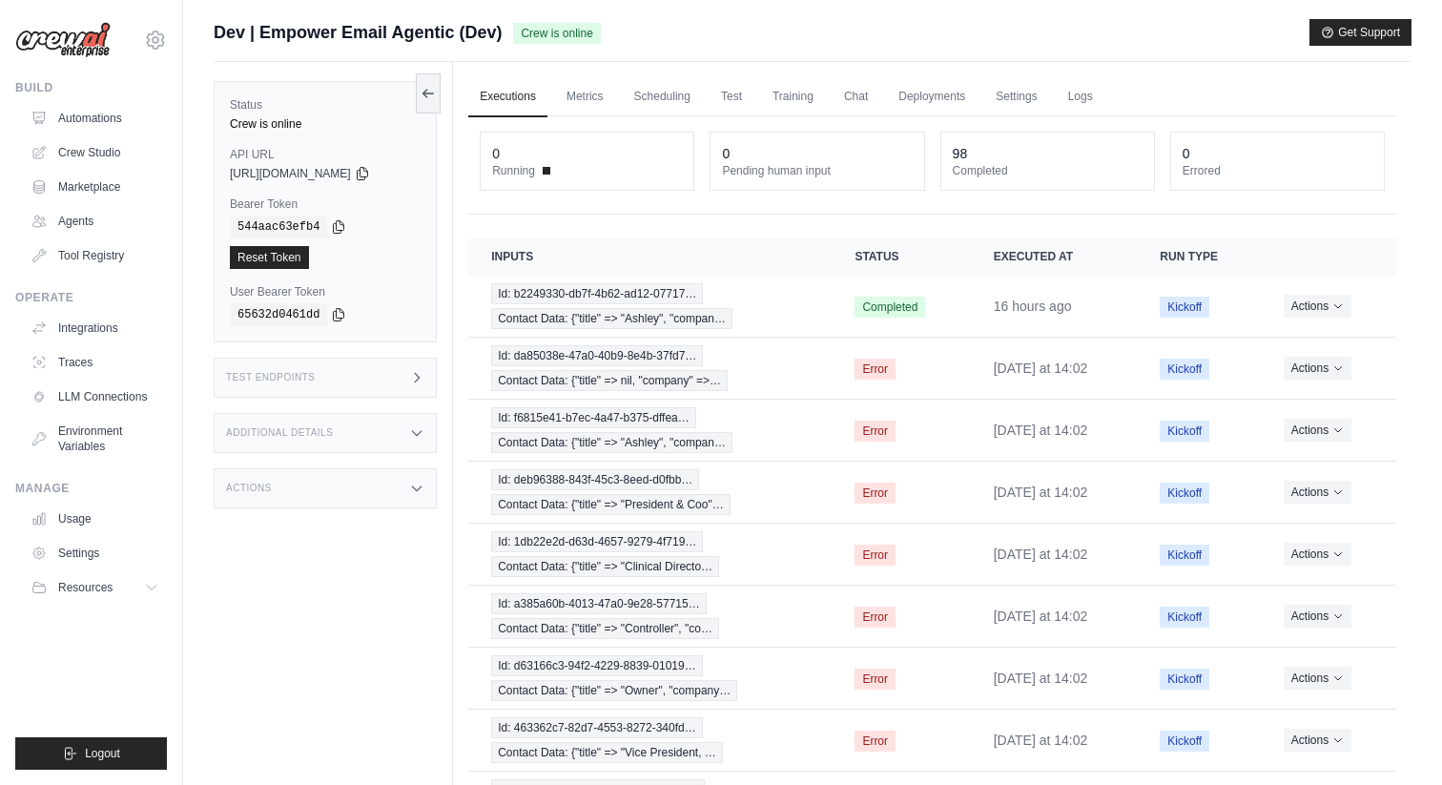 This screenshot has width=1442, height=785. I want to click on span: Contact Data: {"title" => nil, "company" =>…, so click(610, 381).